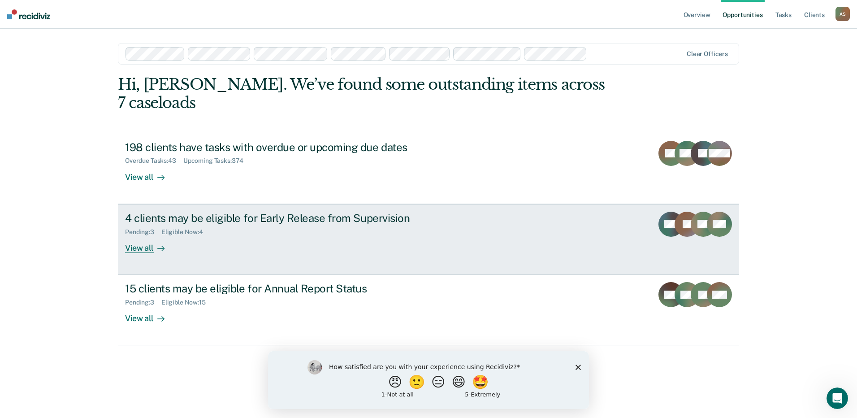 The image size is (857, 418). What do you see at coordinates (128, 31) in the screenshot?
I see `button: 1` at bounding box center [128, 31].